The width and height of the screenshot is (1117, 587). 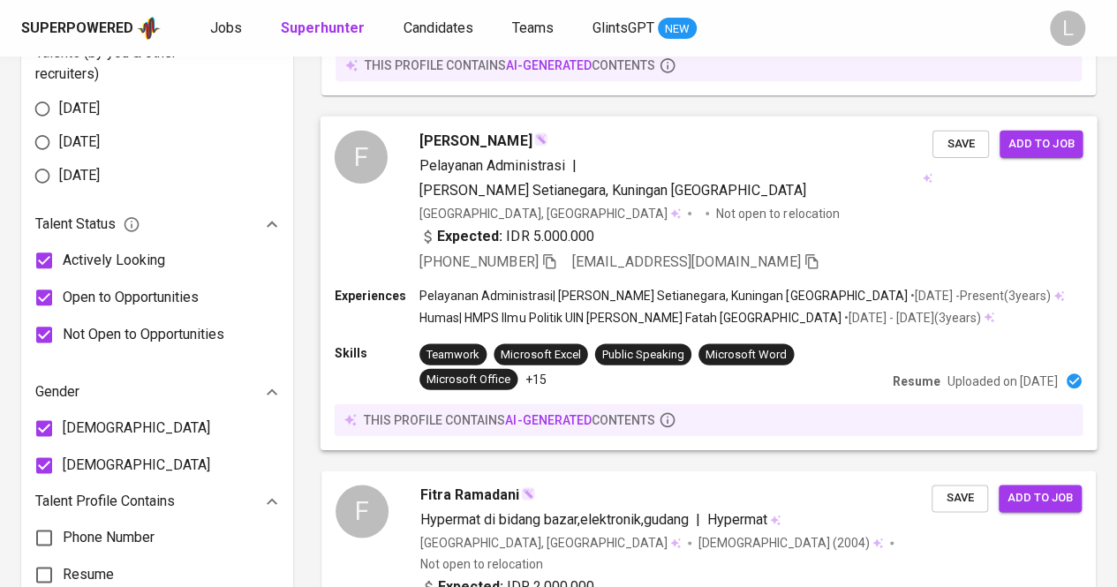 What do you see at coordinates (470, 237) in the screenshot?
I see `b: Expected:` at bounding box center [470, 237].